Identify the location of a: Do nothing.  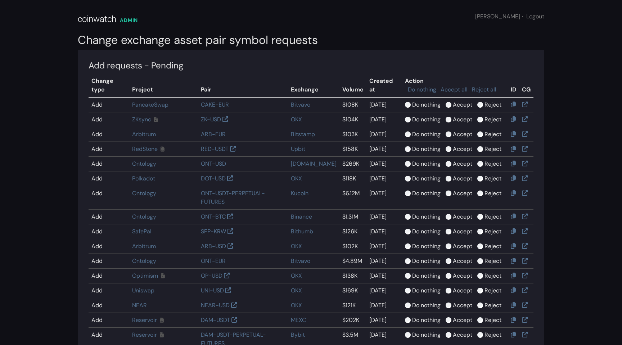
(422, 89).